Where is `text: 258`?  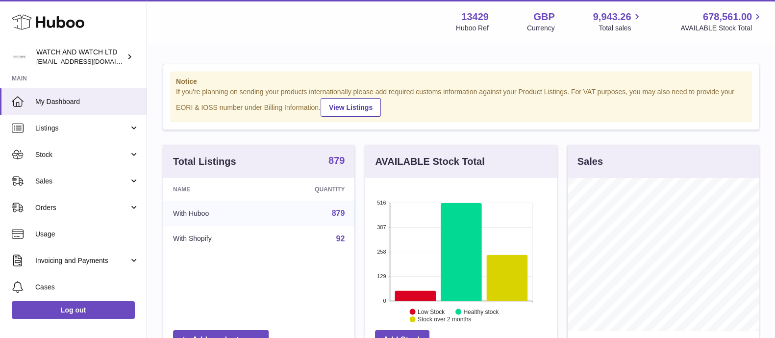
text: 258 is located at coordinates (382, 252).